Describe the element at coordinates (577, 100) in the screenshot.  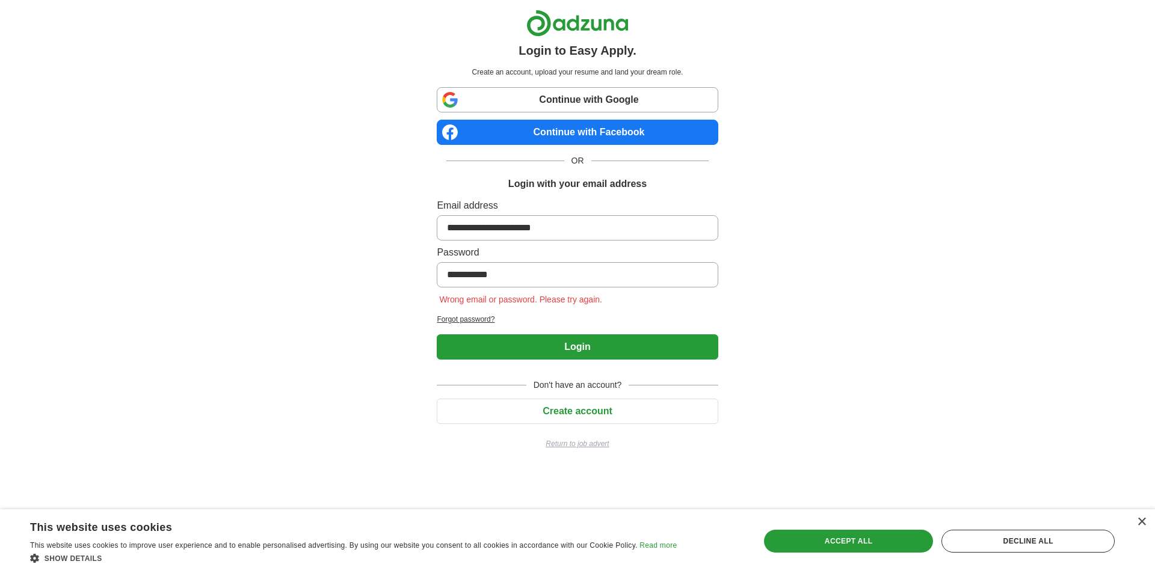
I see `a: Continue with Google` at that location.